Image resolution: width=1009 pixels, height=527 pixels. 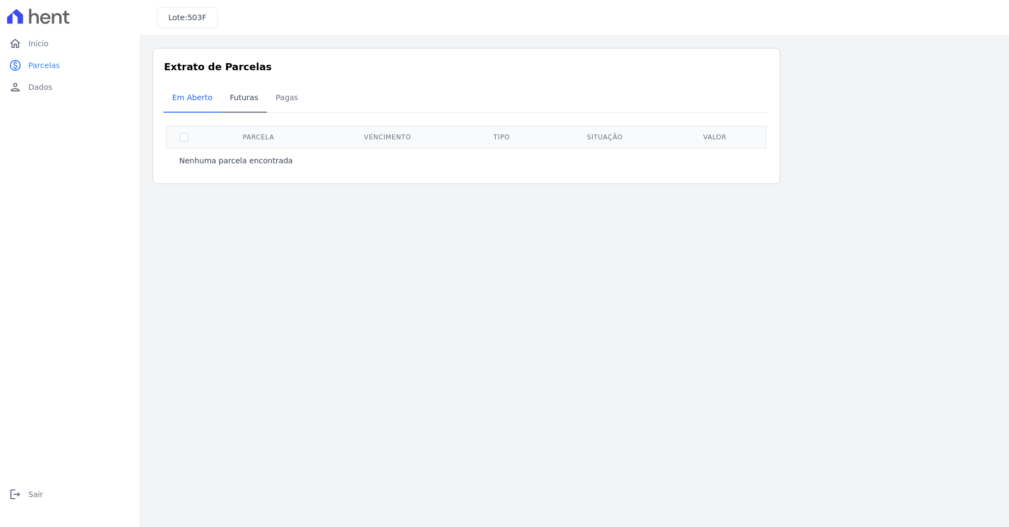 I want to click on th: Parcela, so click(x=258, y=137).